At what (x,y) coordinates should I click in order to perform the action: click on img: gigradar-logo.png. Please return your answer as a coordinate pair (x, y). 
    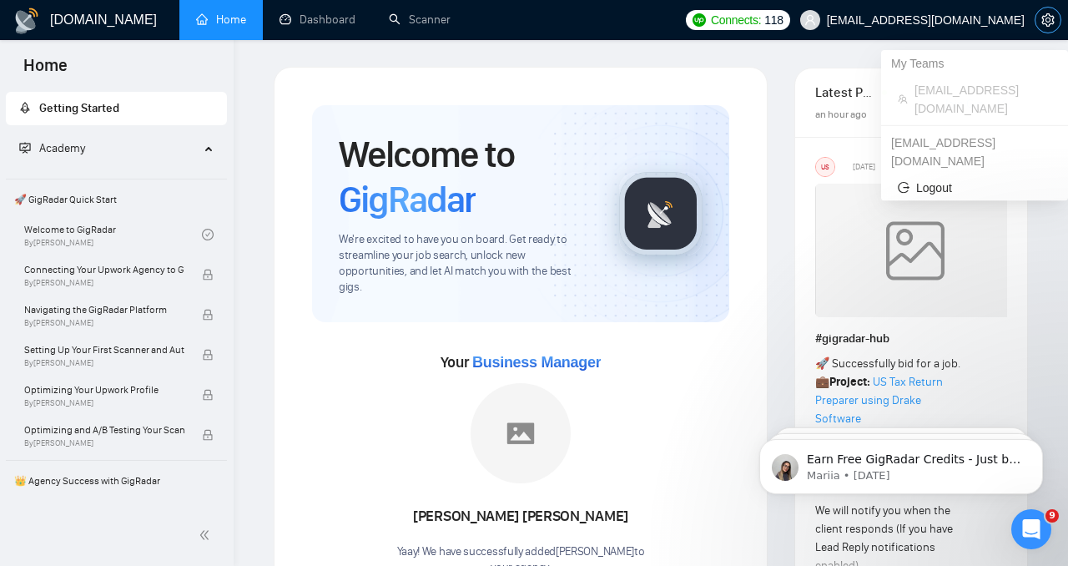
    Looking at the image, I should click on (661, 214).